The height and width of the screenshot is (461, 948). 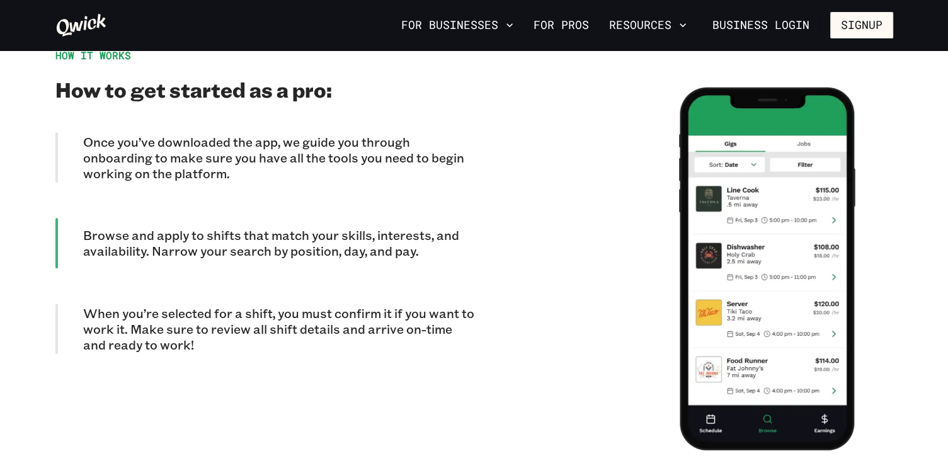 What do you see at coordinates (265, 55) in the screenshot?
I see `div: HOW IT WORKS` at bounding box center [265, 55].